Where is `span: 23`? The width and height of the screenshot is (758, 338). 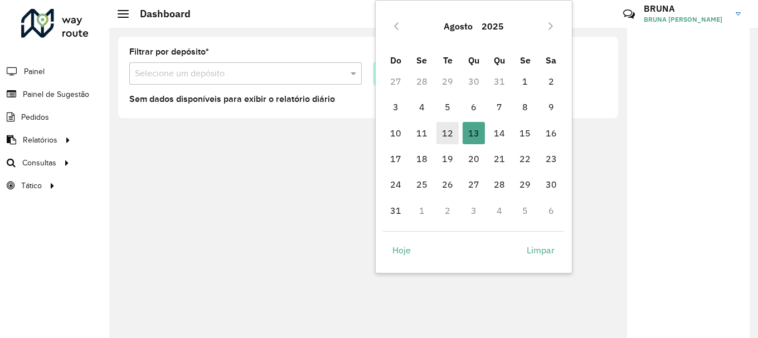
span: 23 is located at coordinates (551, 159).